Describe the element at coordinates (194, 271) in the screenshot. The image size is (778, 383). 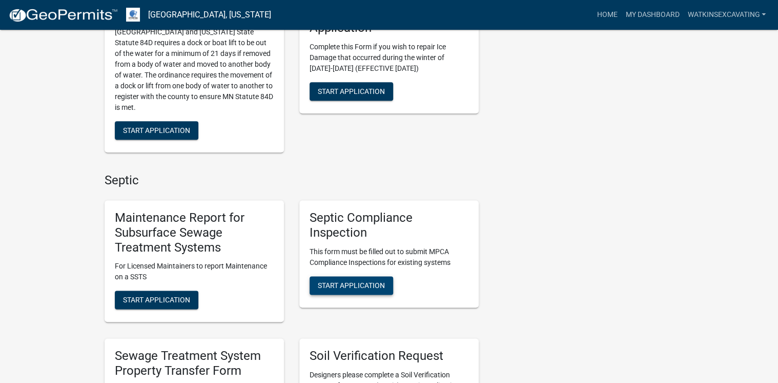
I see `p: For Licensed Maintainers to report Maintenance on a SSTS` at that location.